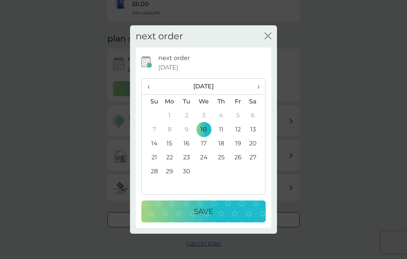 This screenshot has width=407, height=259. I want to click on button: Save, so click(204, 211).